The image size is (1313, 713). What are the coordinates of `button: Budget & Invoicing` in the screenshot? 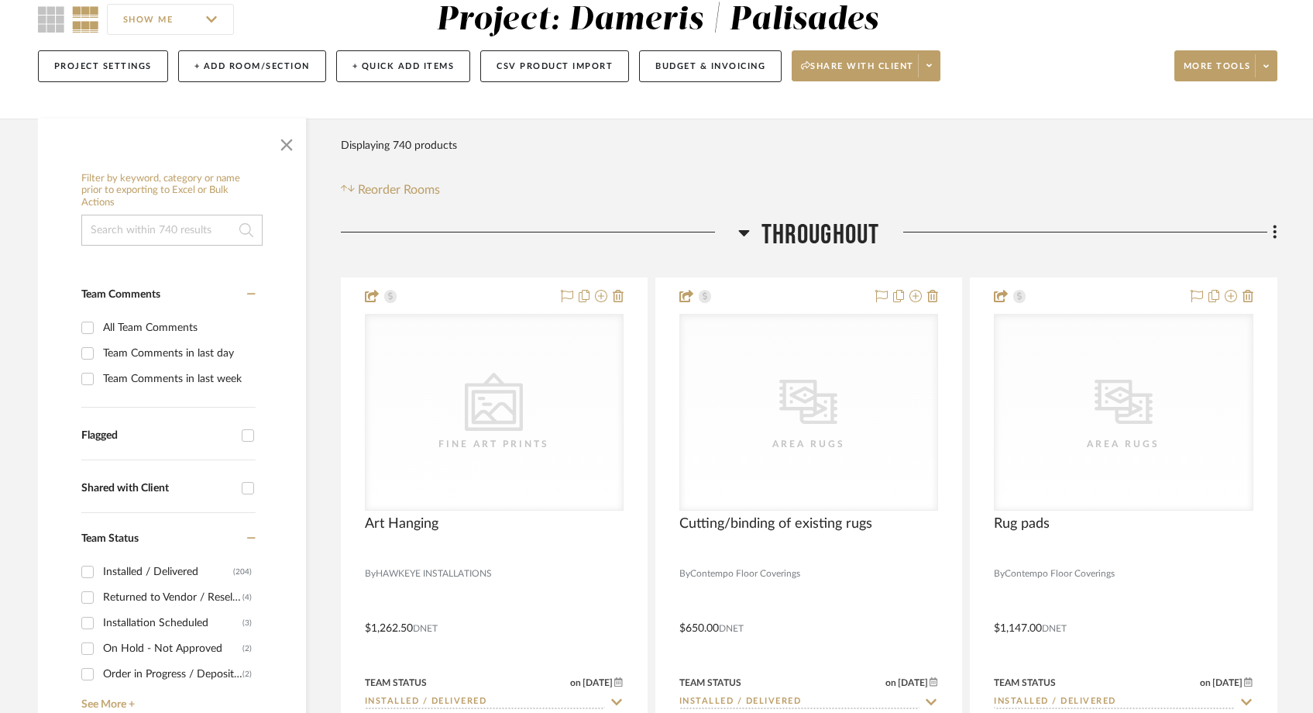 It's located at (711, 66).